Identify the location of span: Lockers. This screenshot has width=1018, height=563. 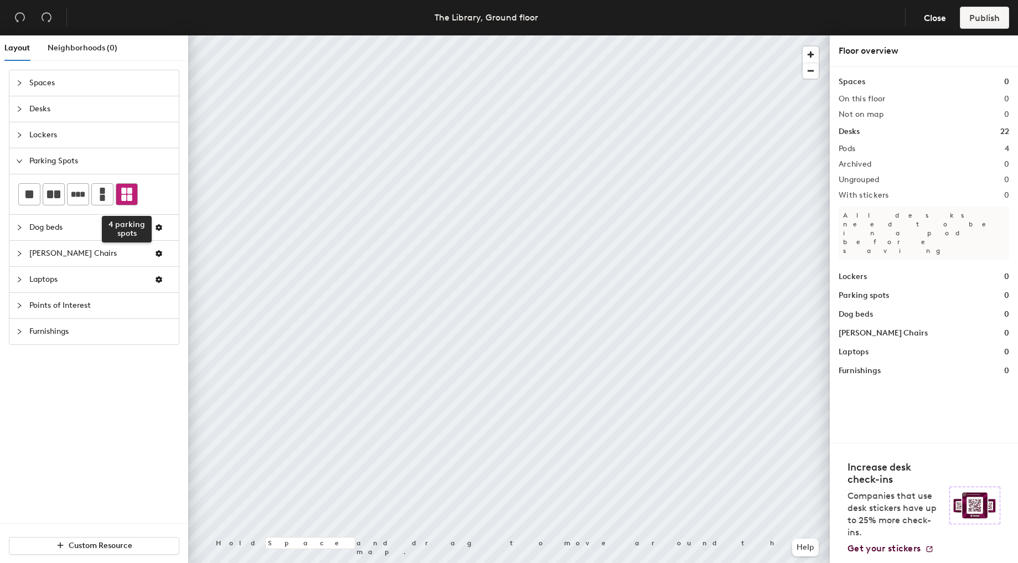
(101, 135).